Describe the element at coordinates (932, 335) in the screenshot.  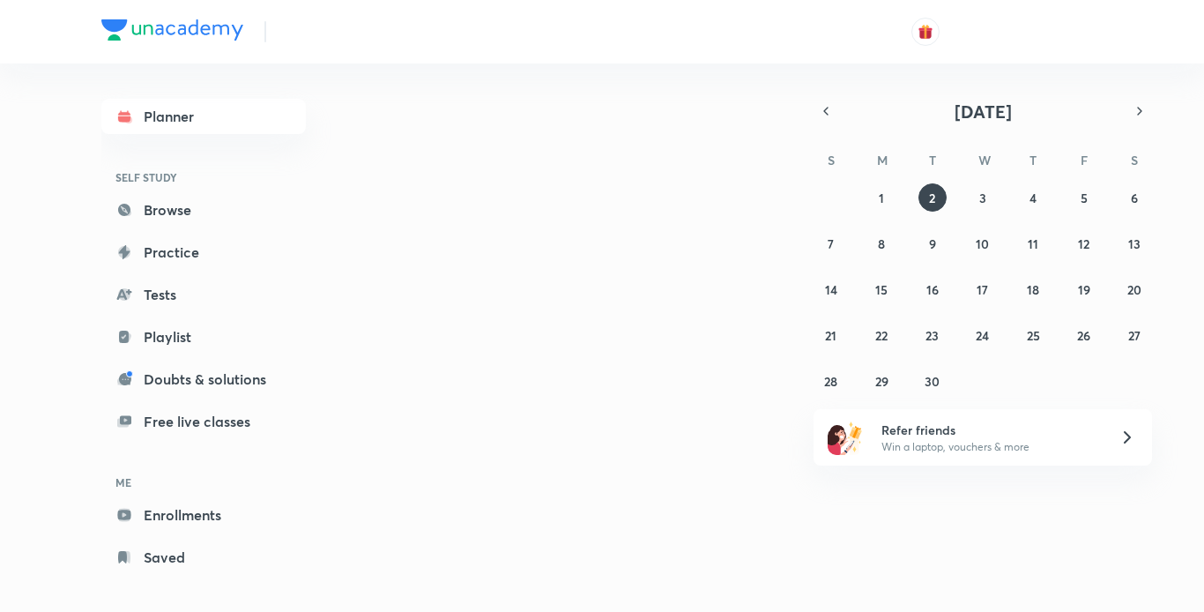
I see `button: September 23, 2025` at that location.